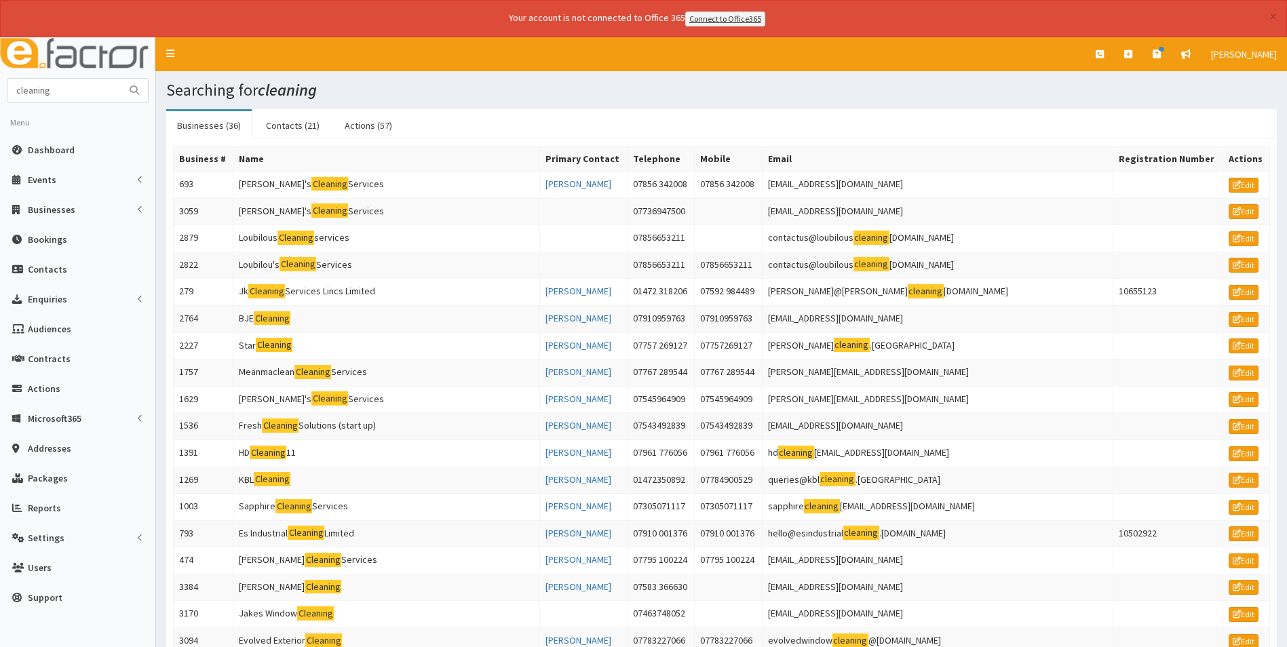  What do you see at coordinates (46, 538) in the screenshot?
I see `span: Settings` at bounding box center [46, 538].